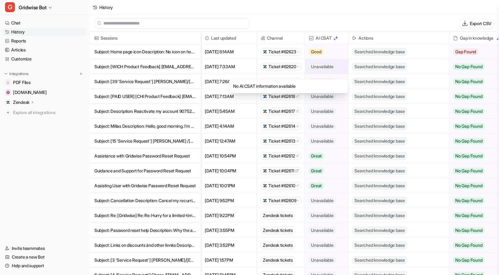 Image resolution: width=499 pixels, height=275 pixels. What do you see at coordinates (281, 141) in the screenshot?
I see `a: Ticket #62613` at bounding box center [281, 141].